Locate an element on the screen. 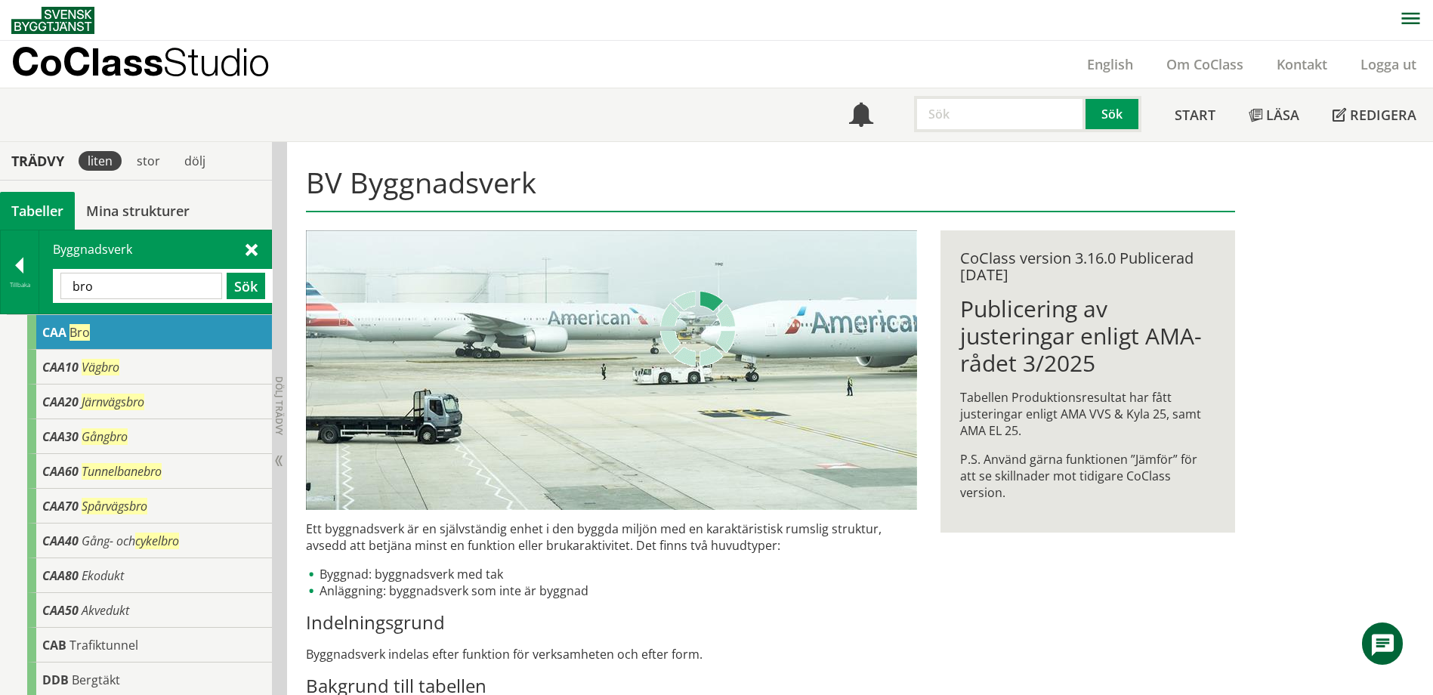 Image resolution: width=1433 pixels, height=695 pixels. span: cykelbro is located at coordinates (157, 541).